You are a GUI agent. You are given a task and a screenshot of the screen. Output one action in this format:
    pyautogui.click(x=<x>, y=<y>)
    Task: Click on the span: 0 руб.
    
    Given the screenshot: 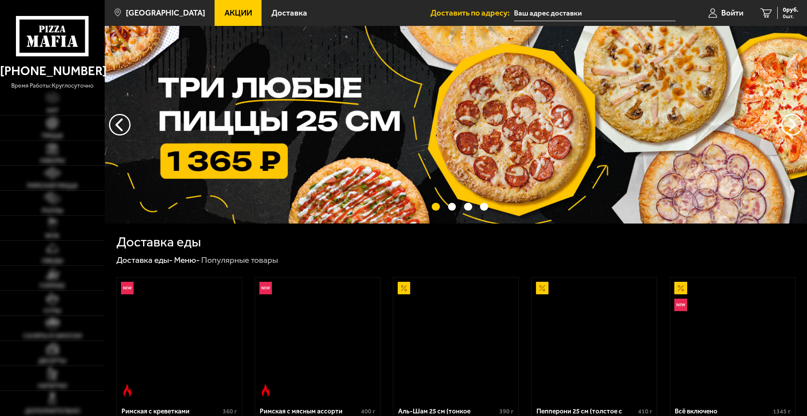 What is the action you would take?
    pyautogui.click(x=791, y=10)
    